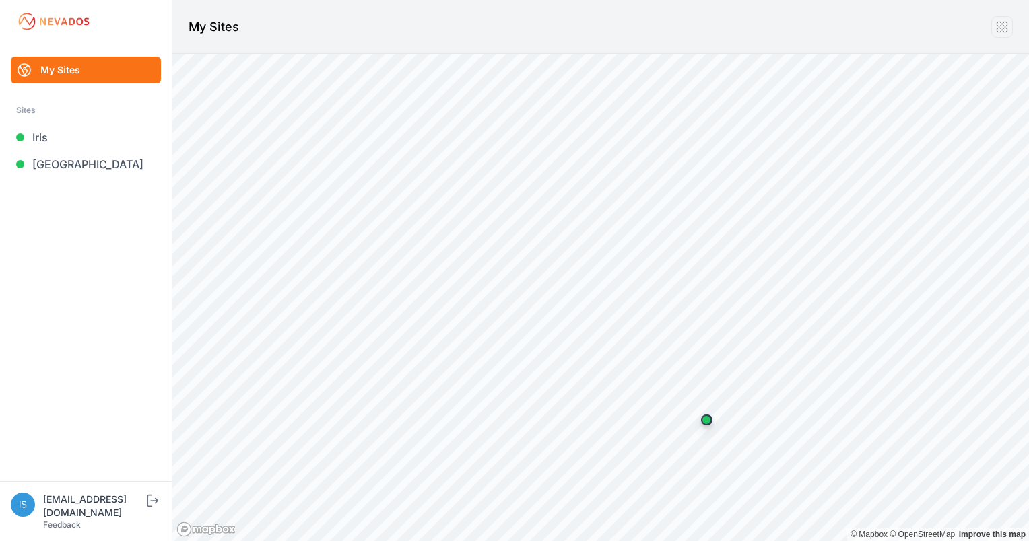 This screenshot has width=1029, height=541. Describe the element at coordinates (869, 535) in the screenshot. I see `a: Mapbox` at that location.